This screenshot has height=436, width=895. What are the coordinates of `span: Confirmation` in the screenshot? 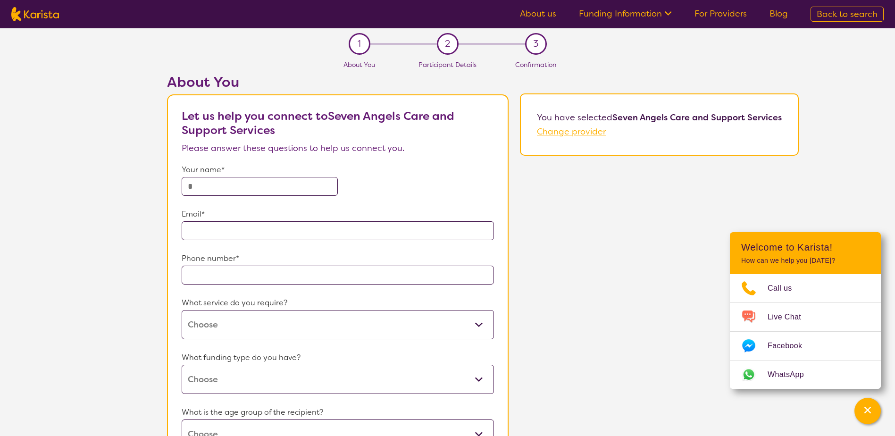 It's located at (535, 65).